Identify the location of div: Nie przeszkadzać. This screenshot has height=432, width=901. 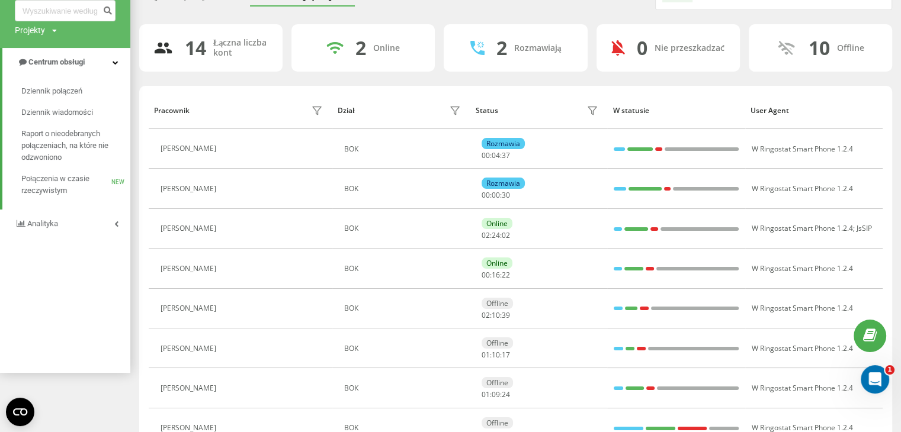
(689, 48).